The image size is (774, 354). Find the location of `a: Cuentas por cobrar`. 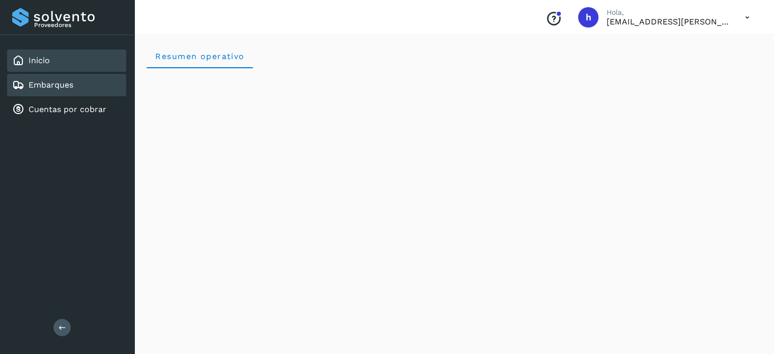

a: Cuentas por cobrar is located at coordinates (67, 109).